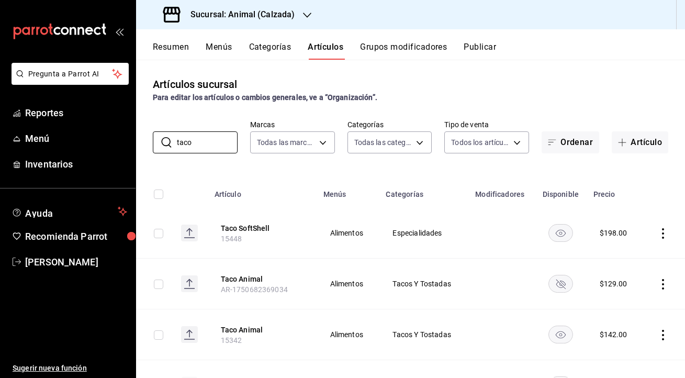 The width and height of the screenshot is (685, 378). I want to click on span: 15448, so click(231, 239).